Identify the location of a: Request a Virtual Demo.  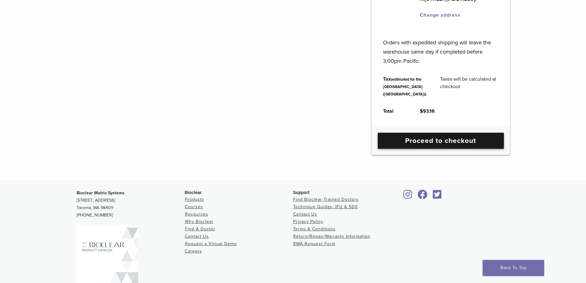
(211, 243).